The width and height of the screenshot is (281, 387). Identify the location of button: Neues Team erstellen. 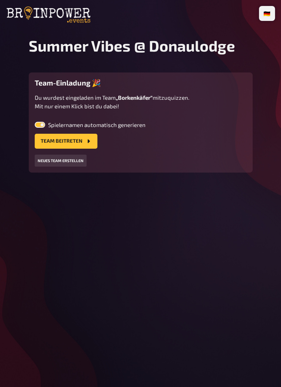
(61, 161).